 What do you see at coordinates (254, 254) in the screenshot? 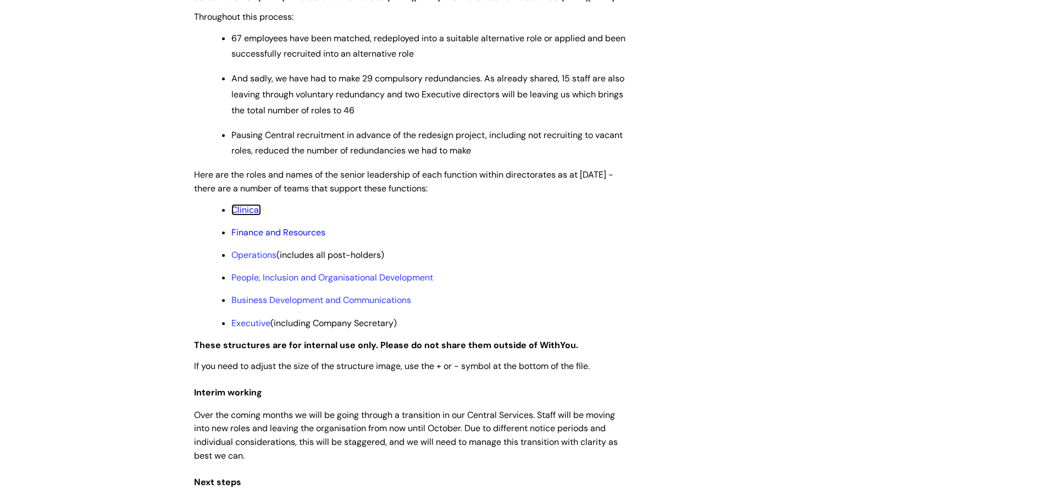
I see `a: Operations` at bounding box center [254, 254].